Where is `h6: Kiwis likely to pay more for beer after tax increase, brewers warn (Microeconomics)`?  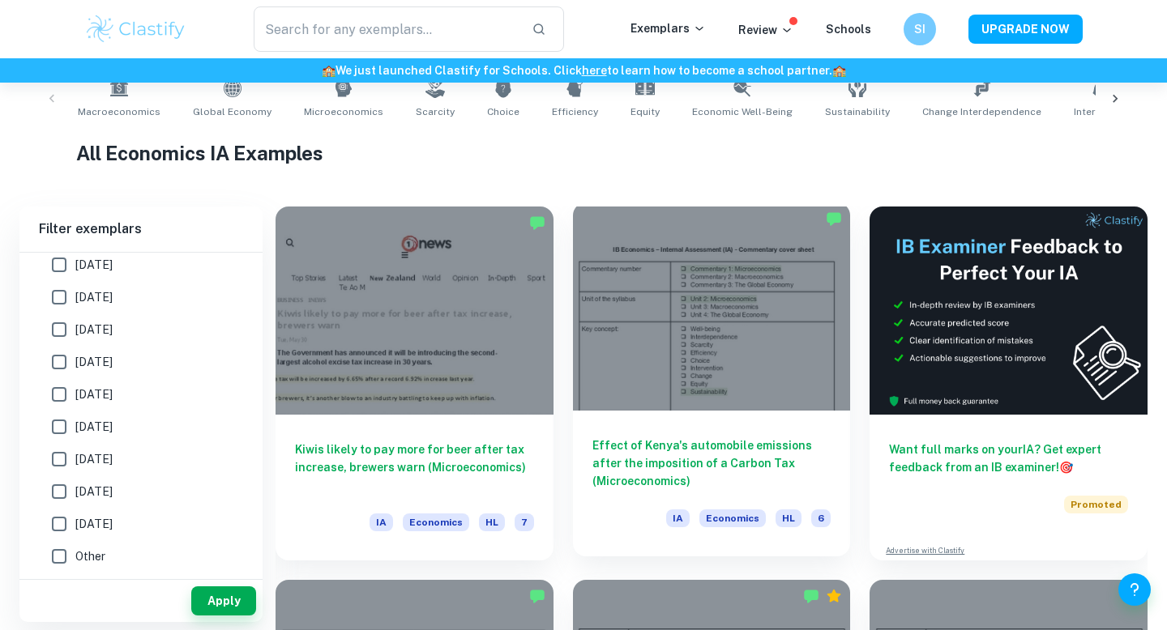 h6: Kiwis likely to pay more for beer after tax increase, brewers warn (Microeconomics) is located at coordinates (414, 467).